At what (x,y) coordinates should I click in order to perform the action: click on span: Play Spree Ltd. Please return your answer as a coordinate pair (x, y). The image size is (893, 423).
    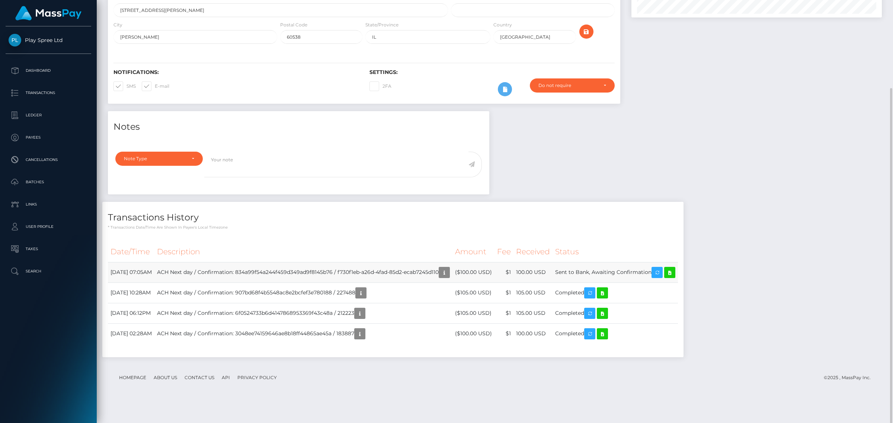
    Looking at the image, I should click on (48, 40).